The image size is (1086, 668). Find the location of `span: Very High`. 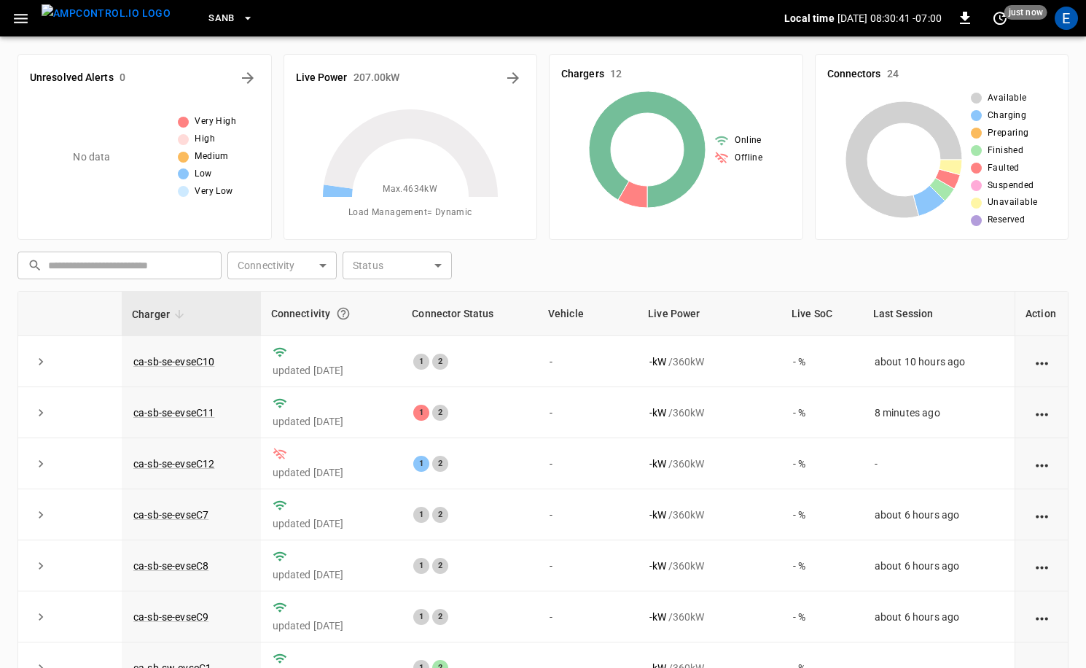

span: Very High is located at coordinates (215, 122).